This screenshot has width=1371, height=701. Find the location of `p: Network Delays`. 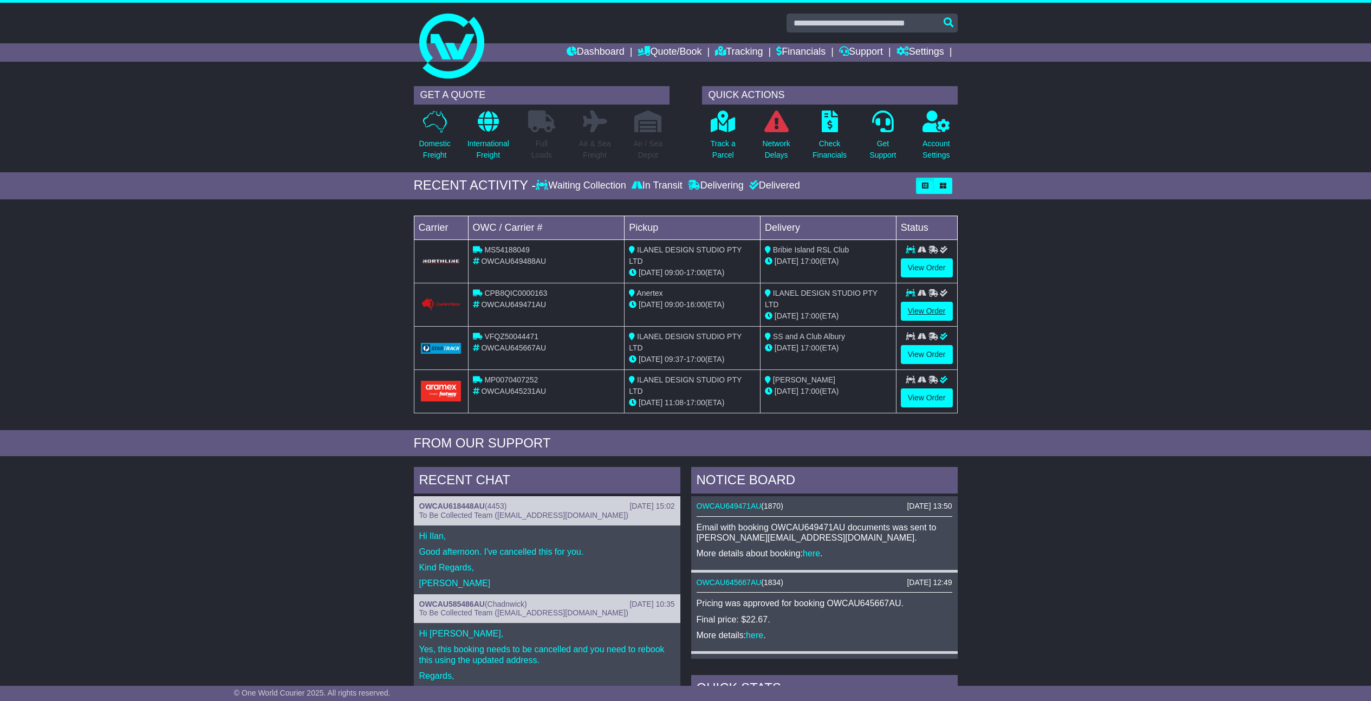

p: Network Delays is located at coordinates (776, 149).